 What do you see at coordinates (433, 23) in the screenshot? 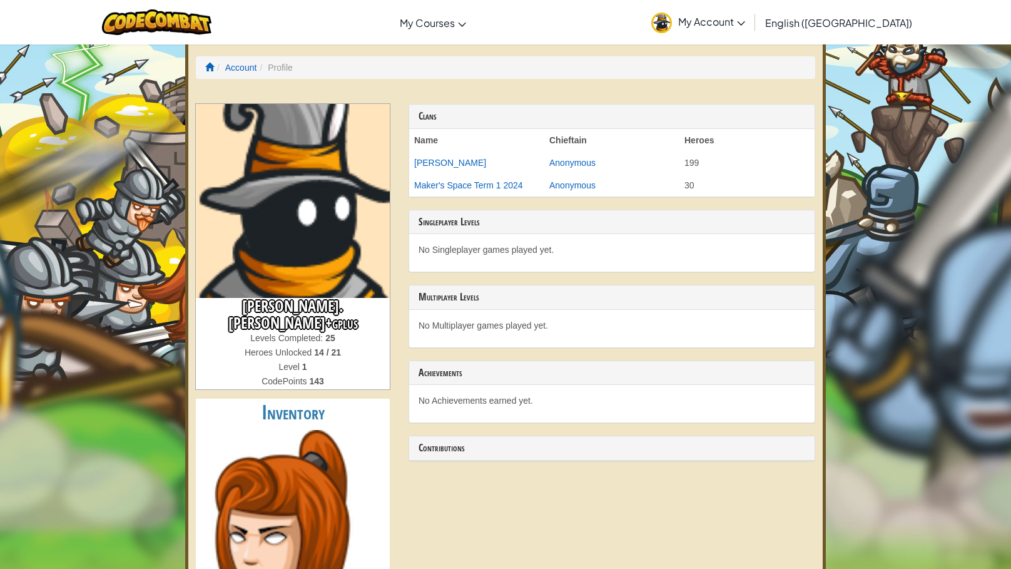
I see `a: My Courses` at bounding box center [433, 23].